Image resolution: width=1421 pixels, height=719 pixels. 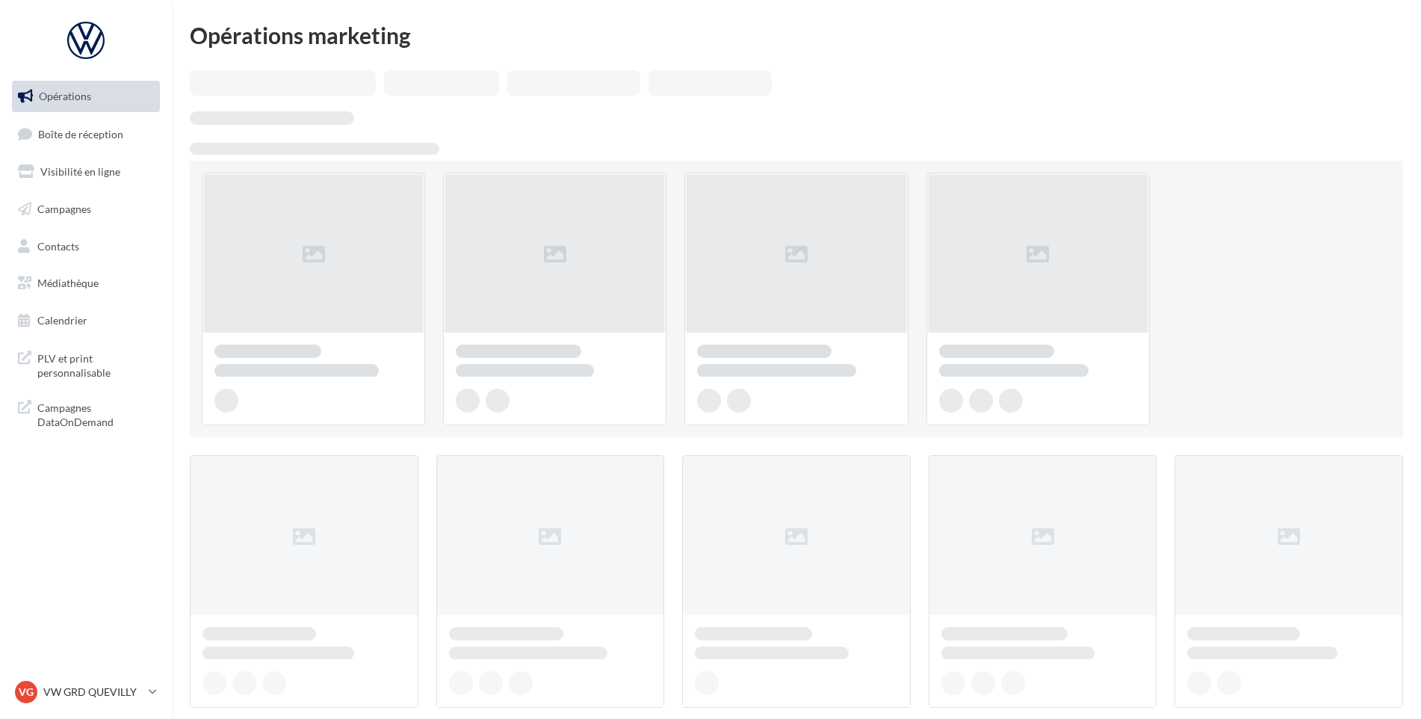 What do you see at coordinates (86, 172) in the screenshot?
I see `a: Visibilité en ligne` at bounding box center [86, 172].